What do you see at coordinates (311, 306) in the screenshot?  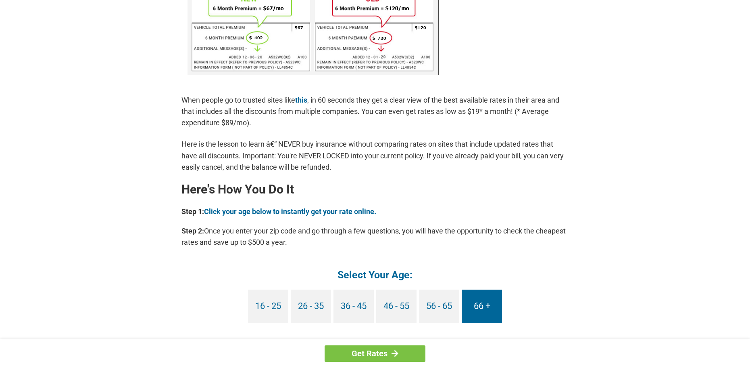 I see `a: 26 - 35` at bounding box center [311, 306].